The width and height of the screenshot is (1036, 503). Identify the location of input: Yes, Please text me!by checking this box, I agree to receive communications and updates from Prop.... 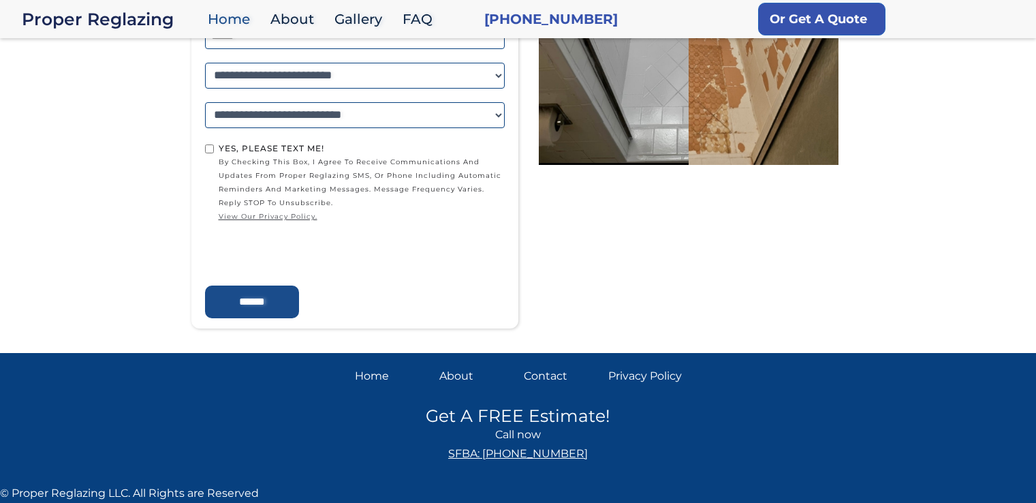
(209, 148).